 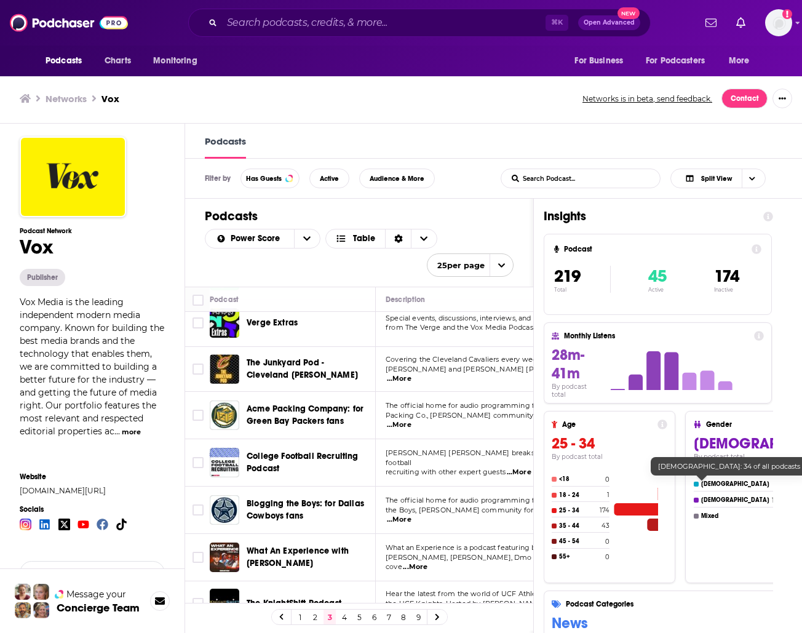 What do you see at coordinates (657, 290) in the screenshot?
I see `p: Active` at bounding box center [657, 290].